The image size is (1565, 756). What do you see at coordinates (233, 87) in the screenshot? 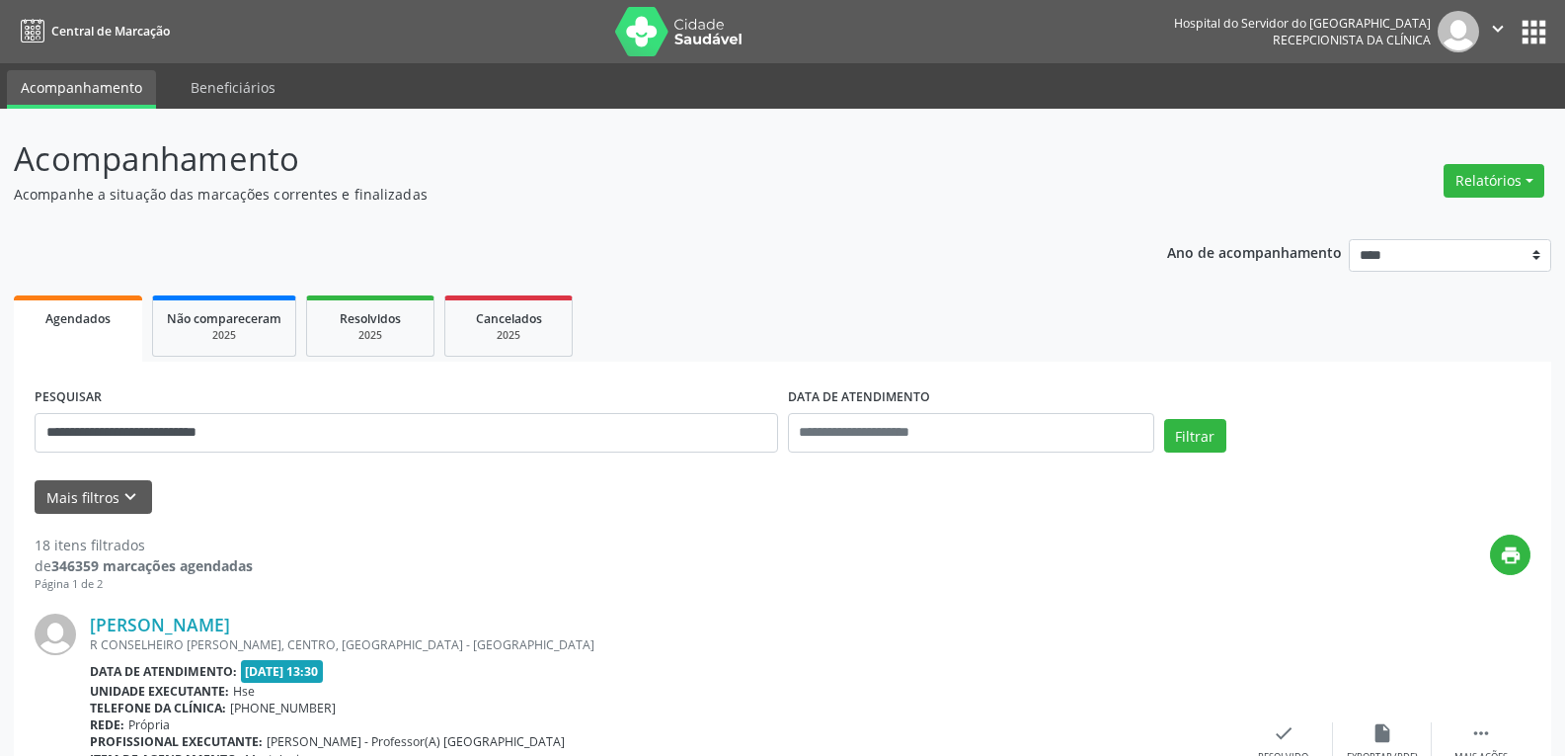
I see `a: Beneficiários` at bounding box center [233, 87].